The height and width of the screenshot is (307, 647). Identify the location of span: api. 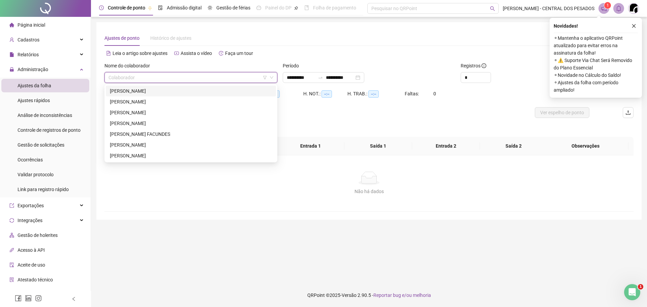
(12, 250).